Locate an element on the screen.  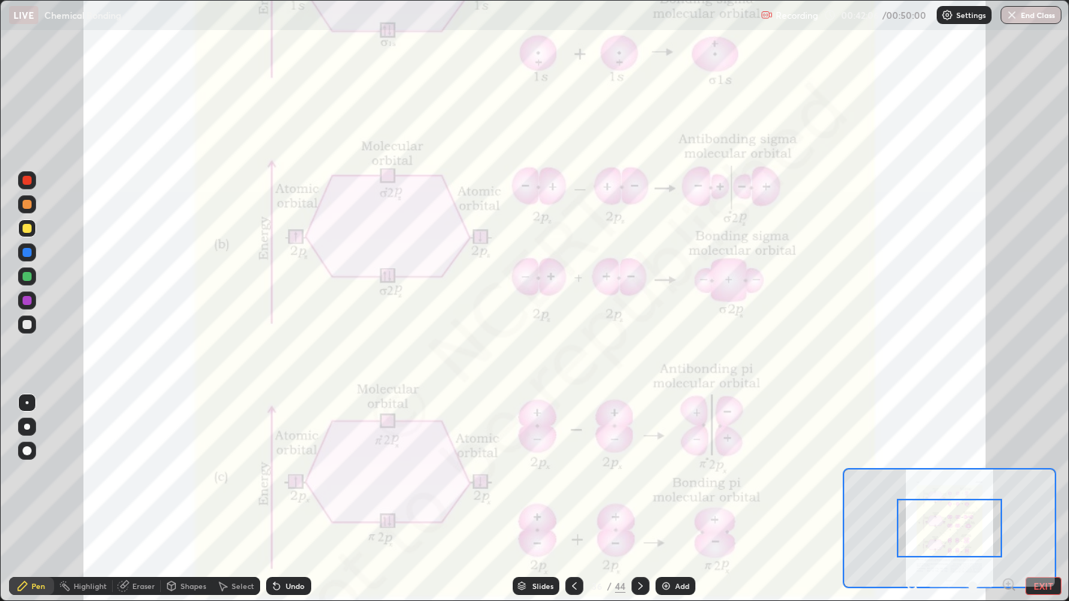
div: Eraser is located at coordinates (144, 586).